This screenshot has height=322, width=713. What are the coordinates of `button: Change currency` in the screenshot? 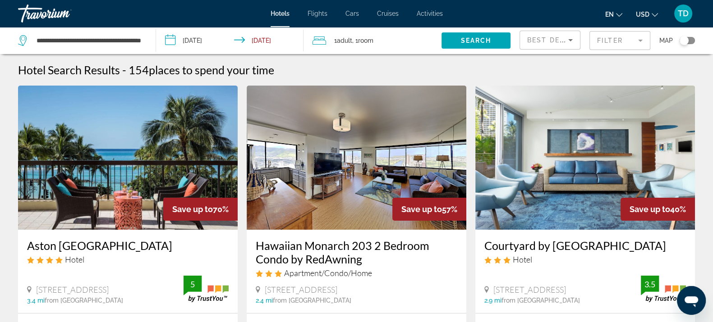 It's located at (647, 14).